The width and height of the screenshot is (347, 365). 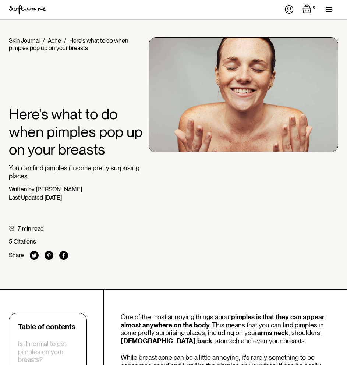 I want to click on a: arms, so click(x=265, y=333).